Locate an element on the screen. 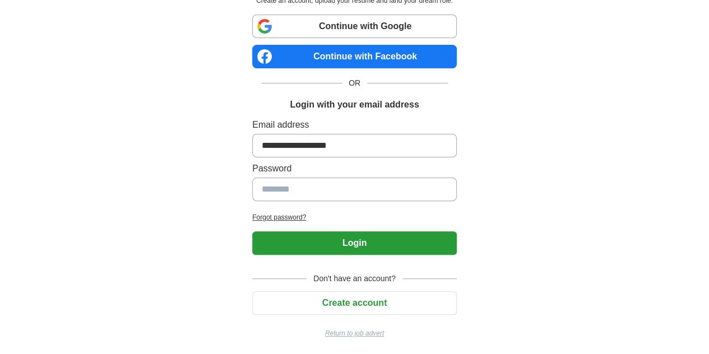 Image resolution: width=709 pixels, height=354 pixels. p: Return to job advert is located at coordinates (354, 334).